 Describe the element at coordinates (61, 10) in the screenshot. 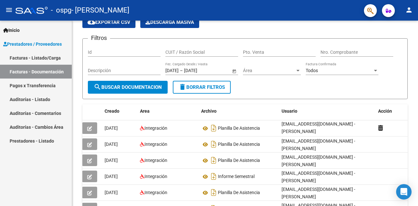

I see `span: - ospg` at that location.